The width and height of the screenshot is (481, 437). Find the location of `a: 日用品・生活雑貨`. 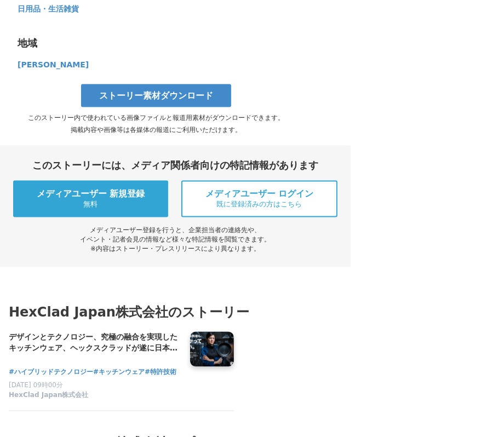

a: 日用品・生活雑貨 is located at coordinates (48, 9).